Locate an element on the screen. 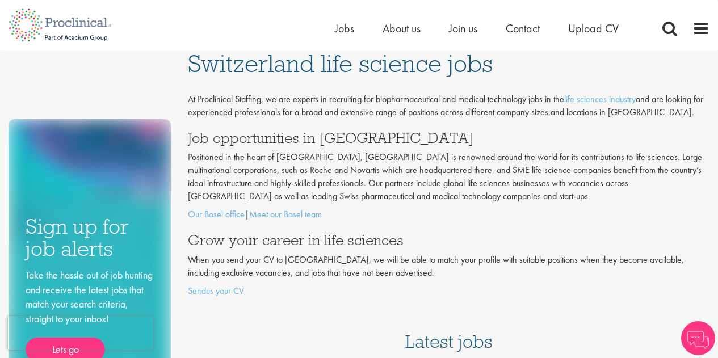 The height and width of the screenshot is (358, 718). img: Chatbot is located at coordinates (698, 338).